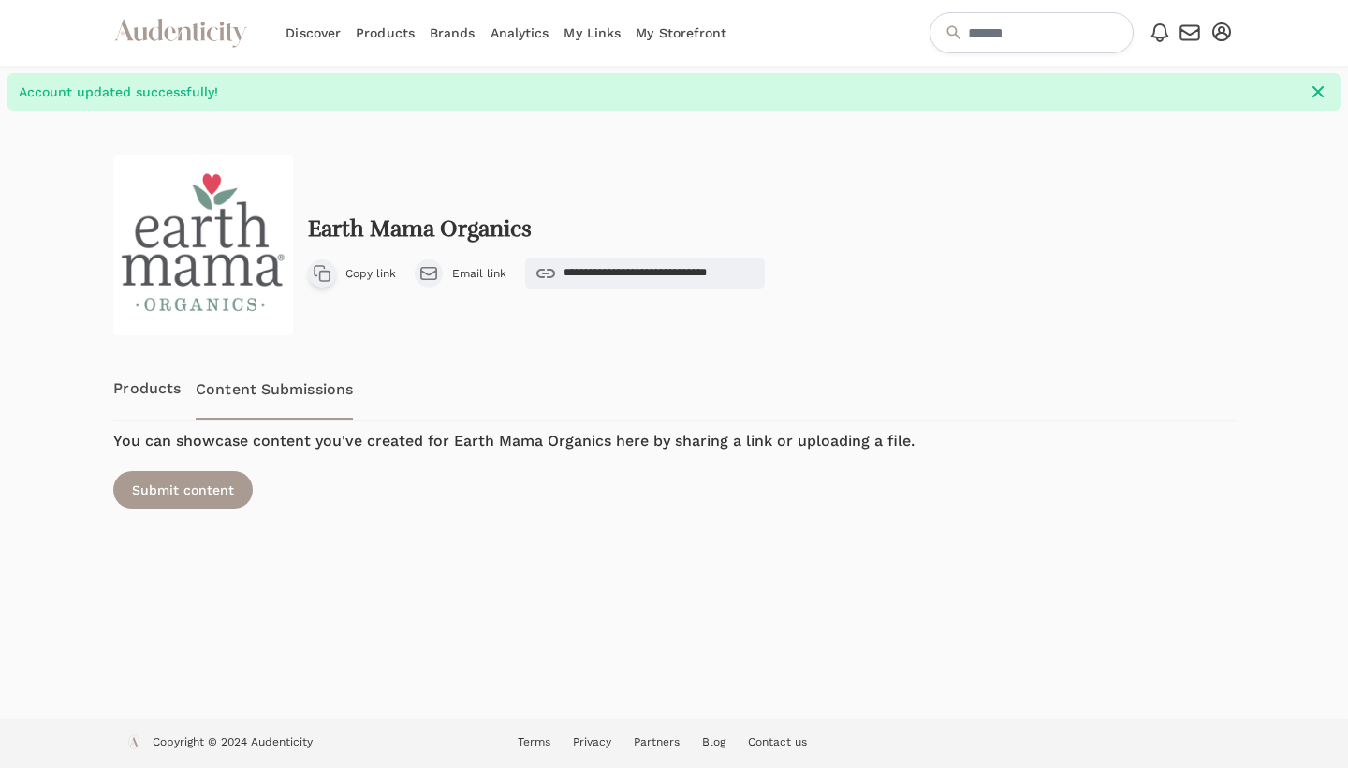 This screenshot has height=768, width=1348. I want to click on a: Products, so click(147, 388).